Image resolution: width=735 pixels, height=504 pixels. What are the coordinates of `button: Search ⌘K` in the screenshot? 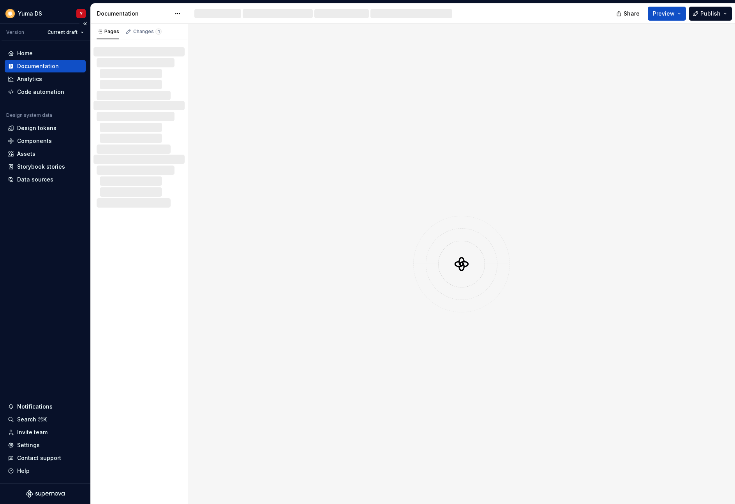 It's located at (45, 420).